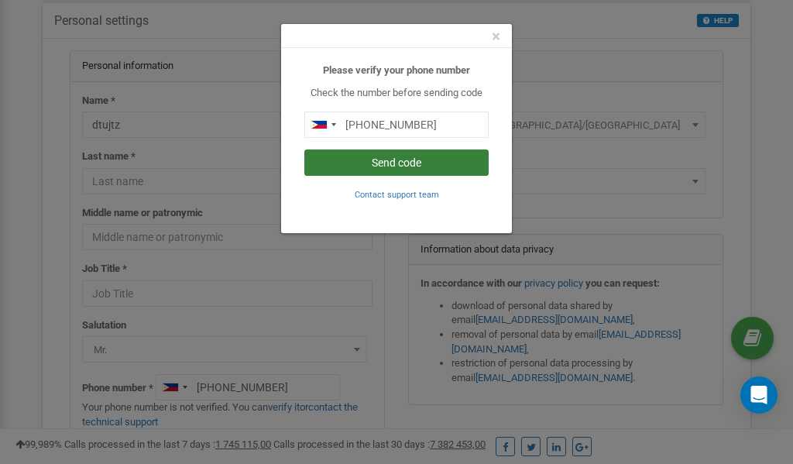  What do you see at coordinates (496, 36) in the screenshot?
I see `button: Close` at bounding box center [496, 36].